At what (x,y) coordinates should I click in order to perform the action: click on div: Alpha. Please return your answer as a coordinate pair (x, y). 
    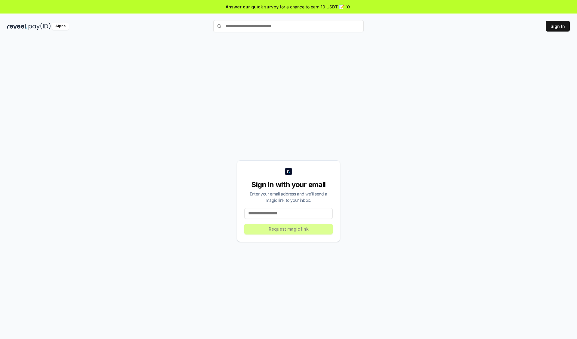
    Looking at the image, I should click on (60, 26).